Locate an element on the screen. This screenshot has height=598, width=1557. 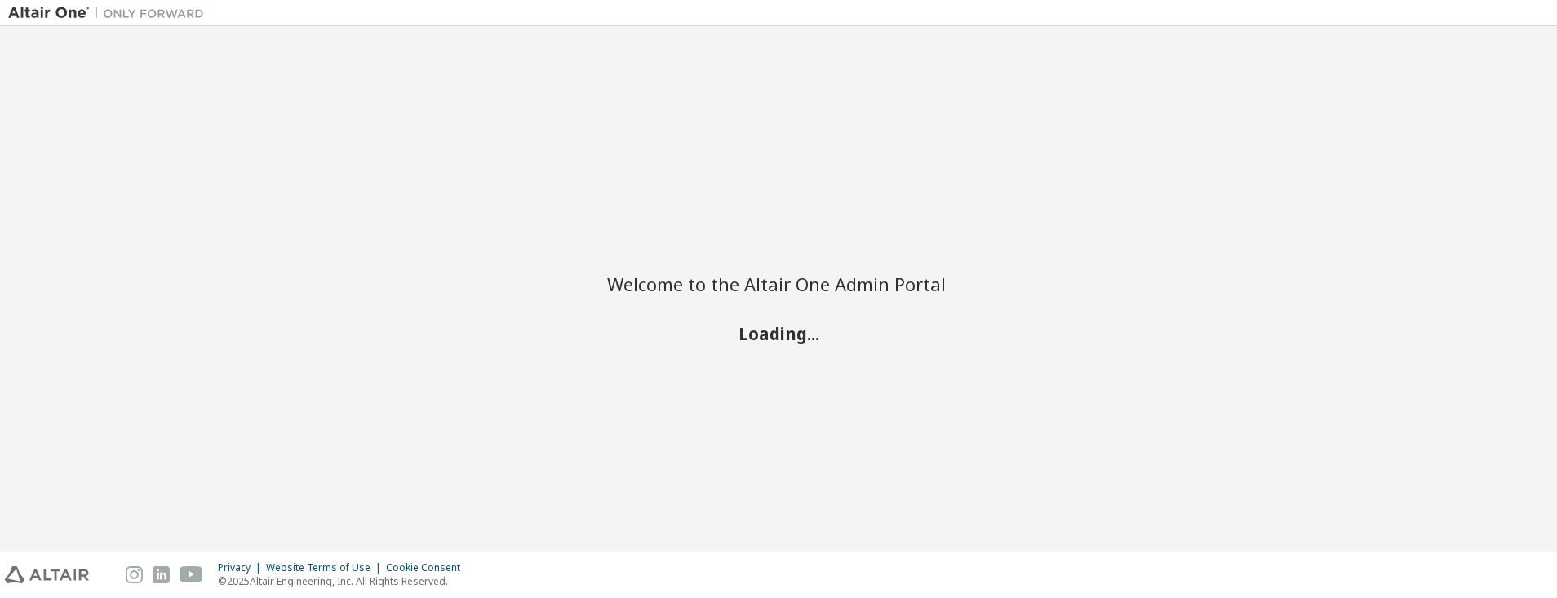
p: © 2025 Altair Engineering, Inc. All Rights Reserved. is located at coordinates (344, 581).